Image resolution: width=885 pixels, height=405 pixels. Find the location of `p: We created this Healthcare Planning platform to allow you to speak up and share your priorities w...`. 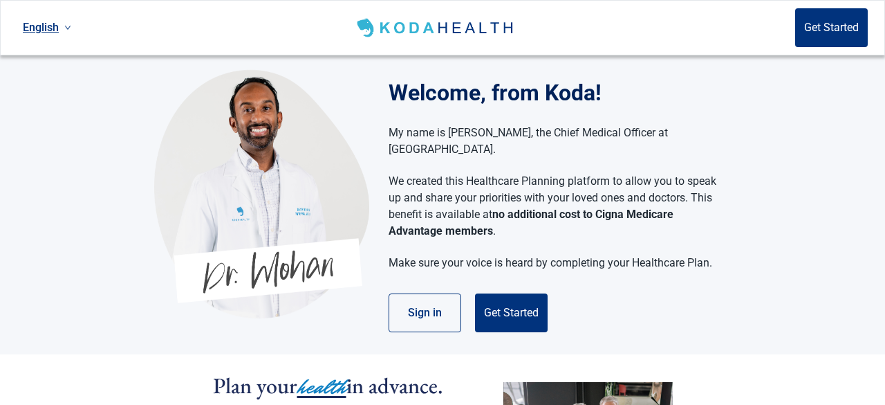

p: We created this Healthcare Planning platform to allow you to speak up and share your priorities w... is located at coordinates (553, 206).